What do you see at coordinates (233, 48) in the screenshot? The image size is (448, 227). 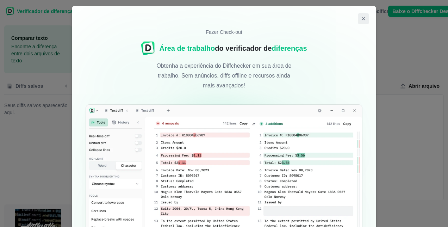 I see `div: do verificador de` at bounding box center [233, 48].